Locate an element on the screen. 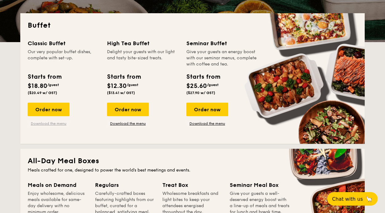 This screenshot has height=213, width=385. div: Delight your guests with our light and tasty bite-sized treats. is located at coordinates (143, 58).